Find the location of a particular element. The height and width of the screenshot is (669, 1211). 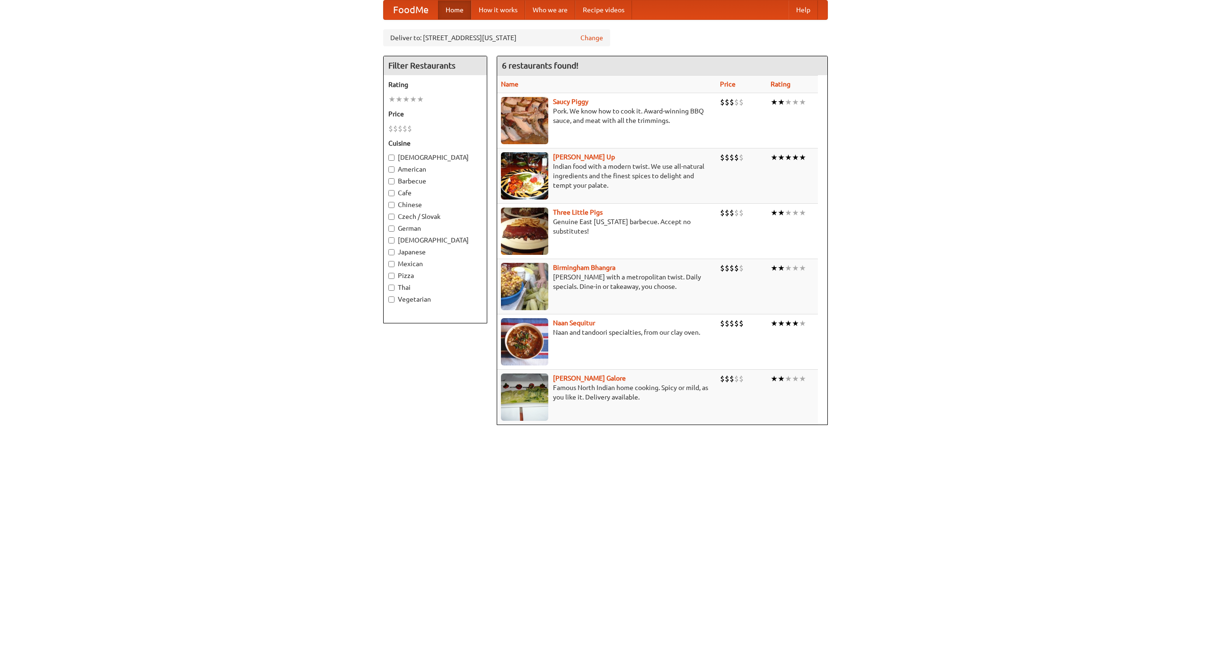

input: American is located at coordinates (391, 169).